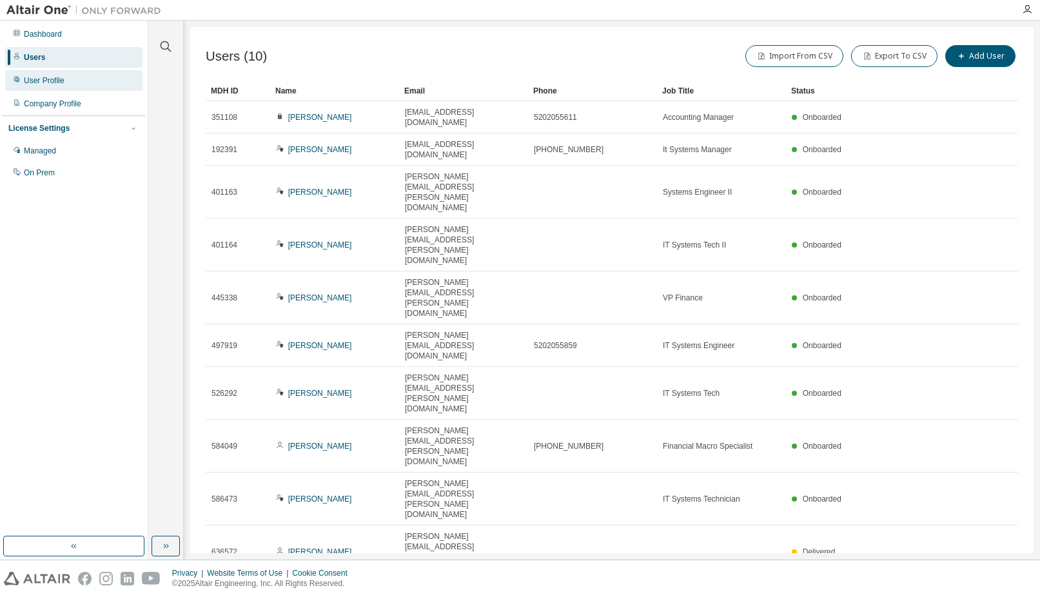 Image resolution: width=1040 pixels, height=597 pixels. Describe the element at coordinates (236, 56) in the screenshot. I see `span: Users (10)` at that location.